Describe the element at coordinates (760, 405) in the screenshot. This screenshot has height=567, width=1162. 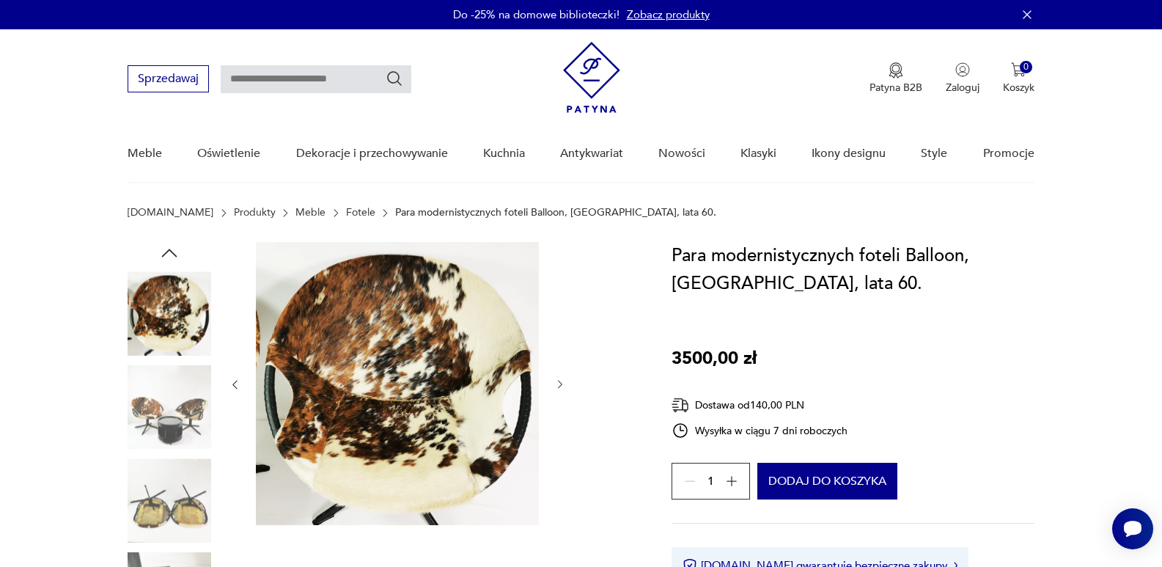
I see `div: Dostawa od 140,00 PLN` at that location.